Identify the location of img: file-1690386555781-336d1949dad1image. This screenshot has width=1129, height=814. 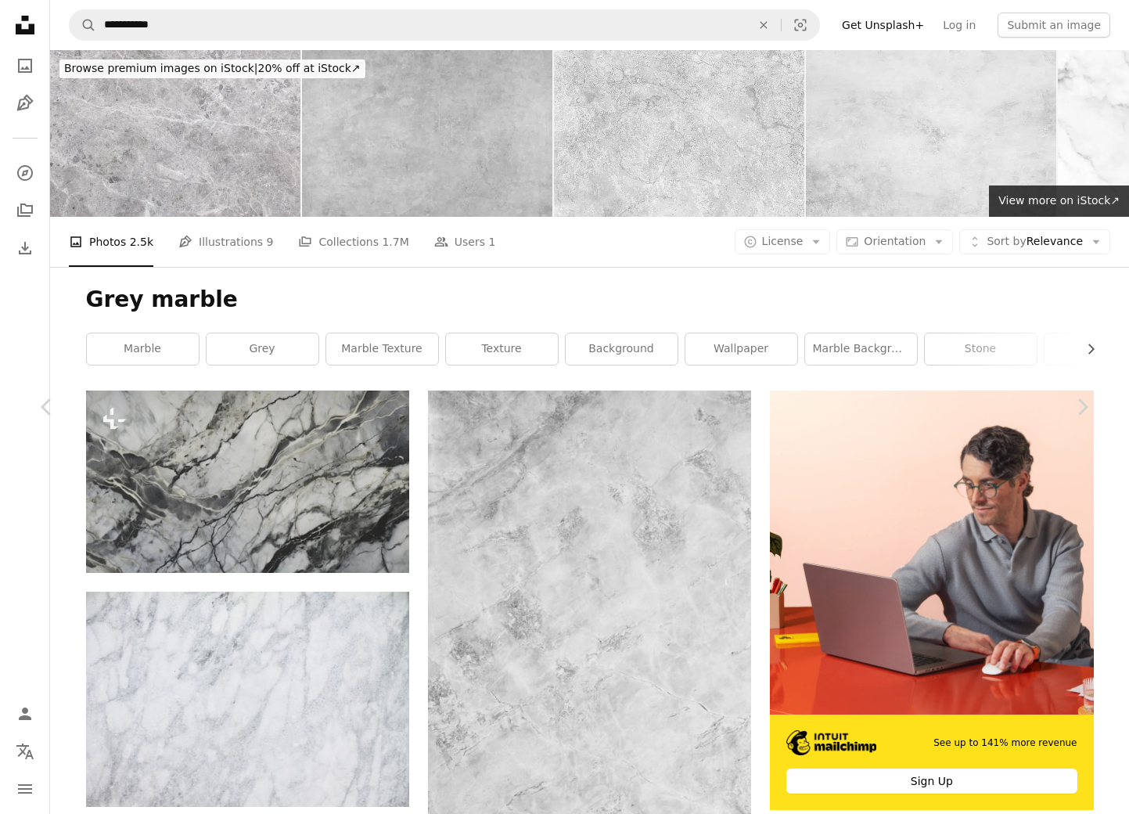
(831, 743).